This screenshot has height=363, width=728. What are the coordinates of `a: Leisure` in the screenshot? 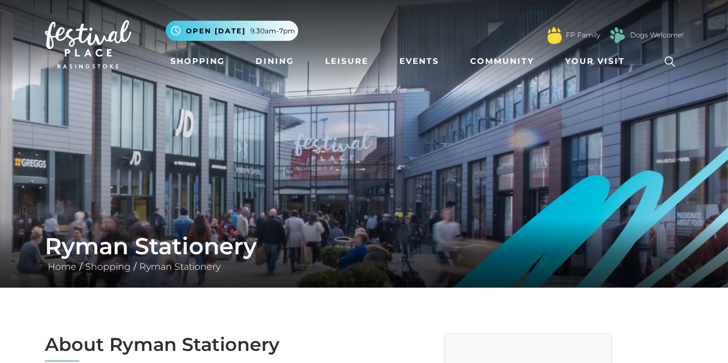 It's located at (347, 61).